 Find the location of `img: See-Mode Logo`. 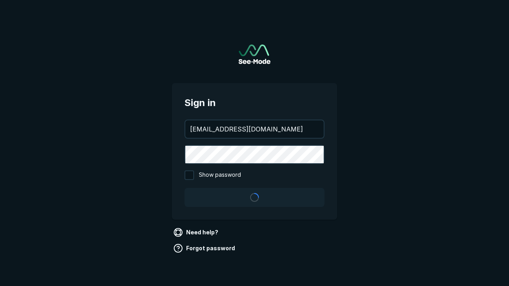

img: See-Mode Logo is located at coordinates (254, 54).